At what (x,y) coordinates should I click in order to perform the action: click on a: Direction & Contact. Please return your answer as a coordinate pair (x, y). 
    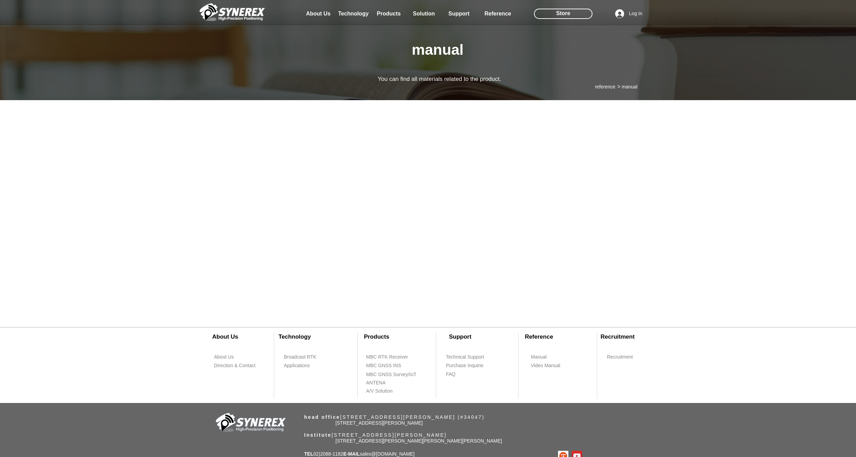
    Looking at the image, I should click on (237, 366).